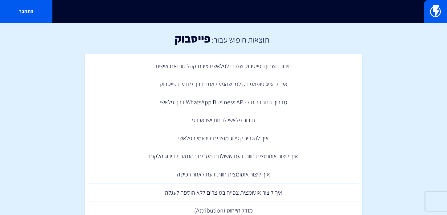 This screenshot has width=447, height=215. I want to click on a: איך להציג פופאפ רק למי שהגיע לאתר דרך מודעת פייסבוק, so click(223, 84).